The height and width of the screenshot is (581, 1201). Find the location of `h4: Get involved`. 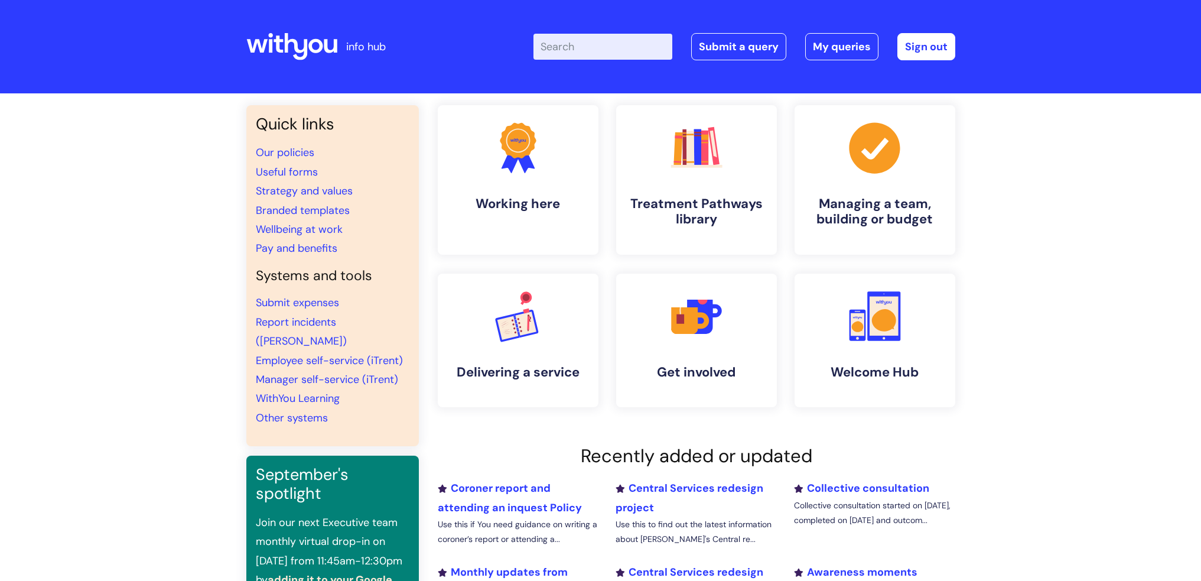

h4: Get involved is located at coordinates (697, 372).